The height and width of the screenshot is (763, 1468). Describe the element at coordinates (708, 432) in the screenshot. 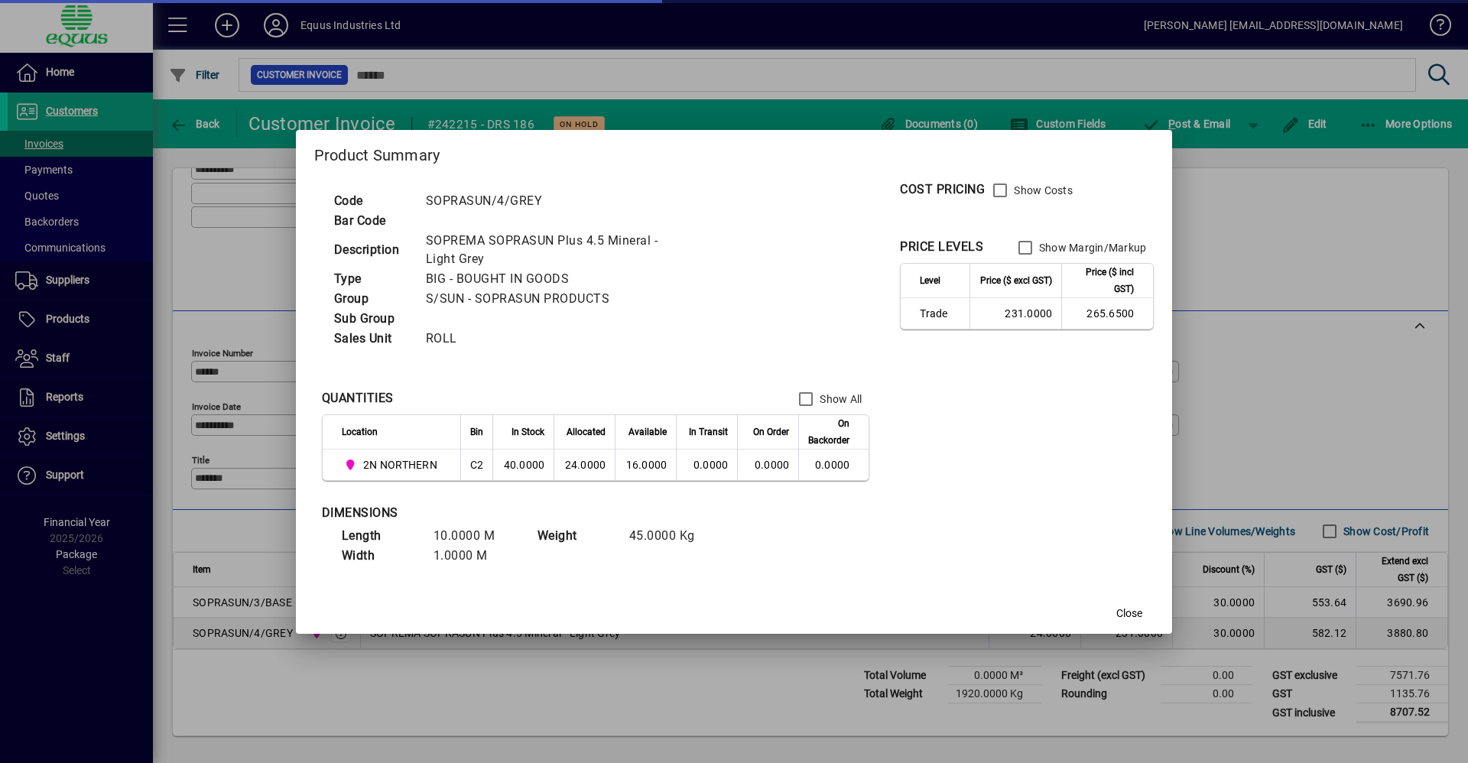

I see `span: In Transit` at that location.